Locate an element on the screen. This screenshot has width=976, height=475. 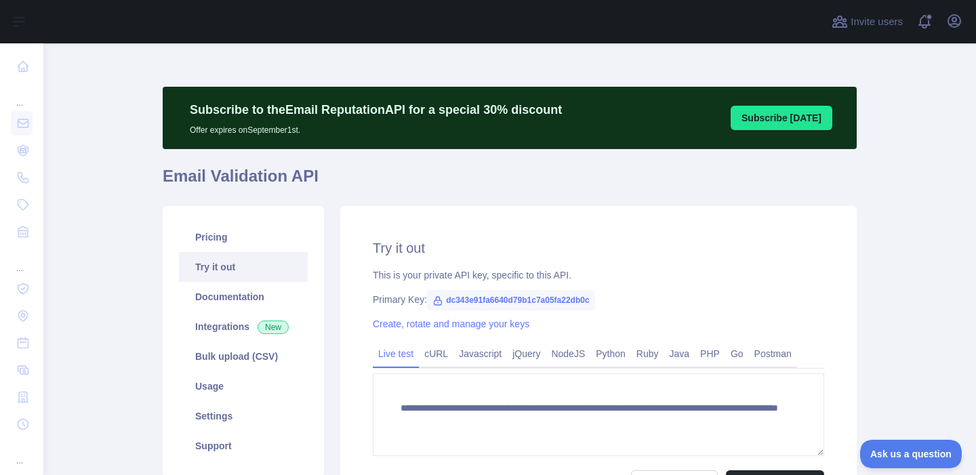
a: Javascript is located at coordinates (480, 354).